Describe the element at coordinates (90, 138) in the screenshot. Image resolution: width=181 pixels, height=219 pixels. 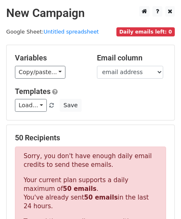
I see `h5: 50 Recipients` at that location.